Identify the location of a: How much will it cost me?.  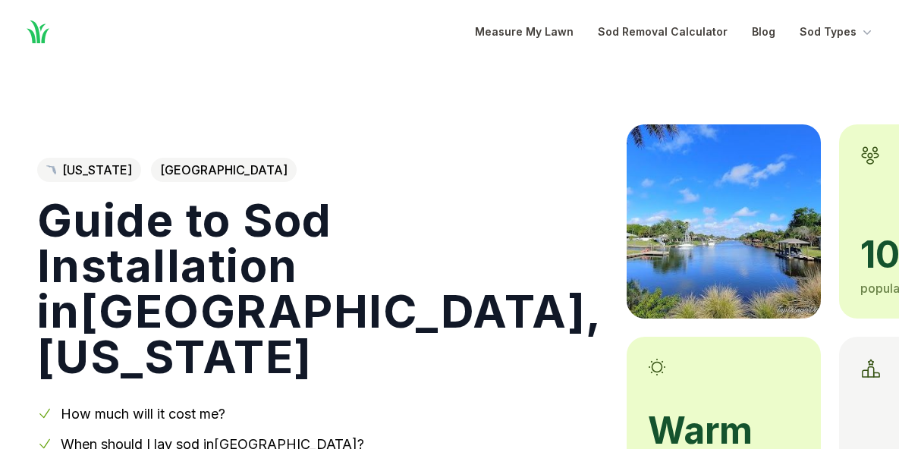
(143, 413).